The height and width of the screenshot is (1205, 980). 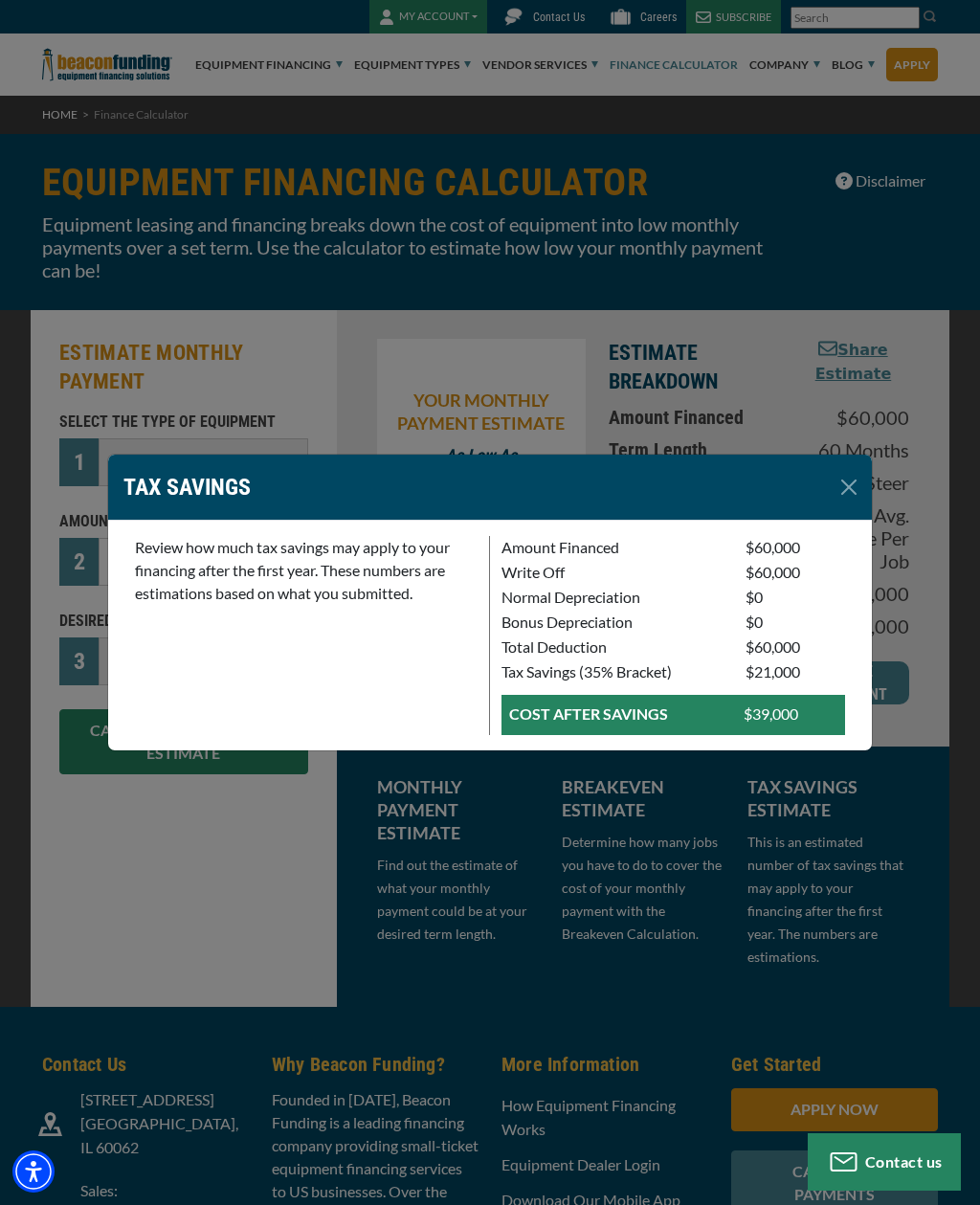 What do you see at coordinates (612, 647) in the screenshot?
I see `p: Total Deduction` at bounding box center [612, 647].